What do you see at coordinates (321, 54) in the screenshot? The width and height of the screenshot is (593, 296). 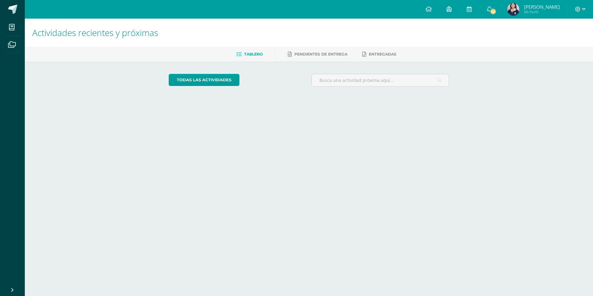 I see `span: Pendientes de entrega` at bounding box center [321, 54].